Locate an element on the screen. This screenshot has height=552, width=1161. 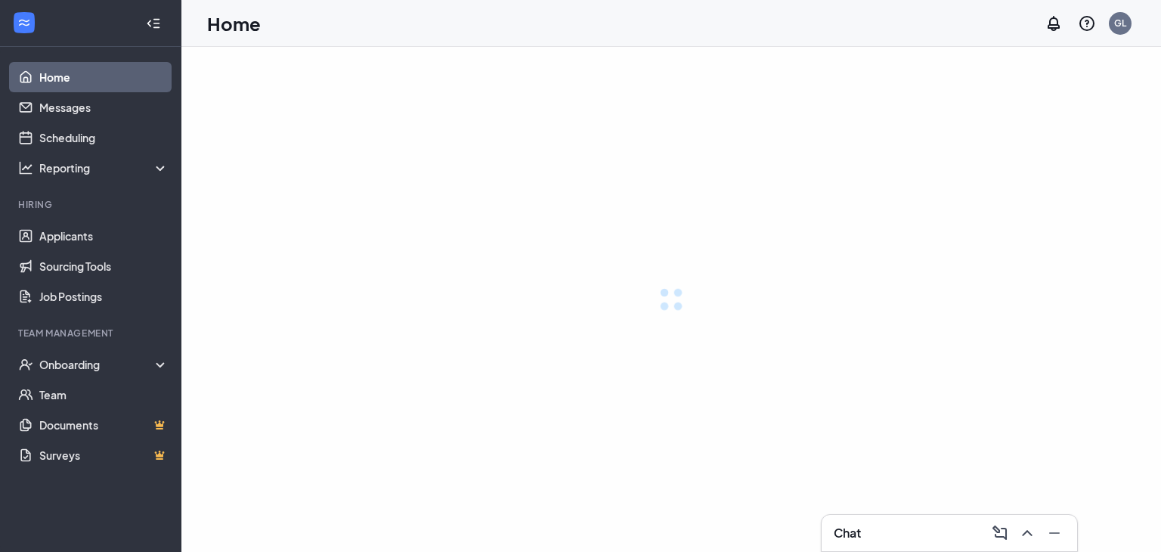
svg: UserCheck is located at coordinates (26, 364).